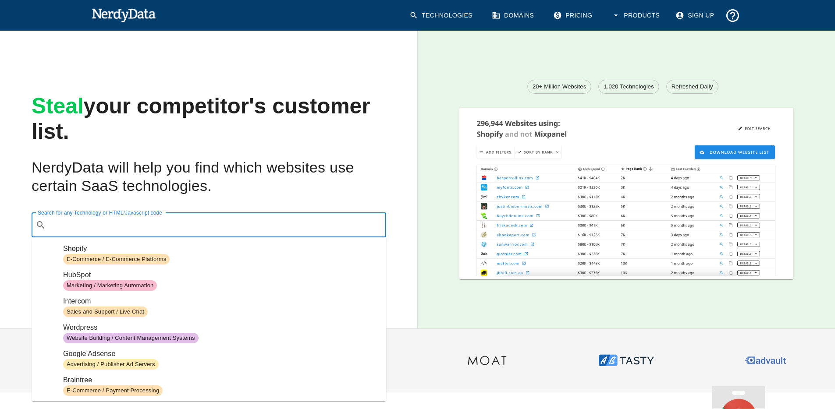 This screenshot has width=835, height=409. What do you see at coordinates (221, 380) in the screenshot?
I see `span: Braintree` at bounding box center [221, 380].